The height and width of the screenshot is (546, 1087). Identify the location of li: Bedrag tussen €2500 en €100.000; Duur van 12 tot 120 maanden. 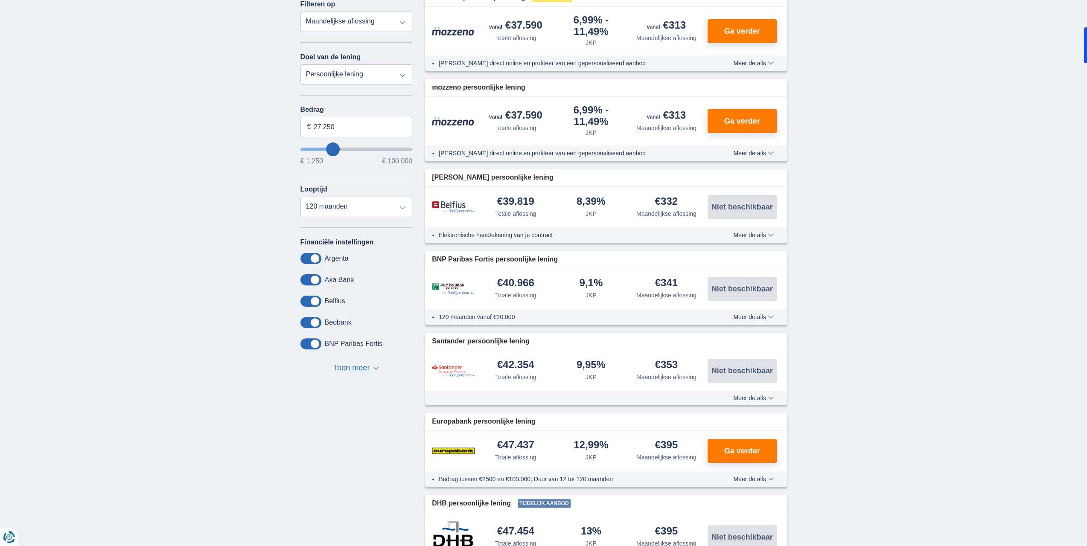
(570, 479).